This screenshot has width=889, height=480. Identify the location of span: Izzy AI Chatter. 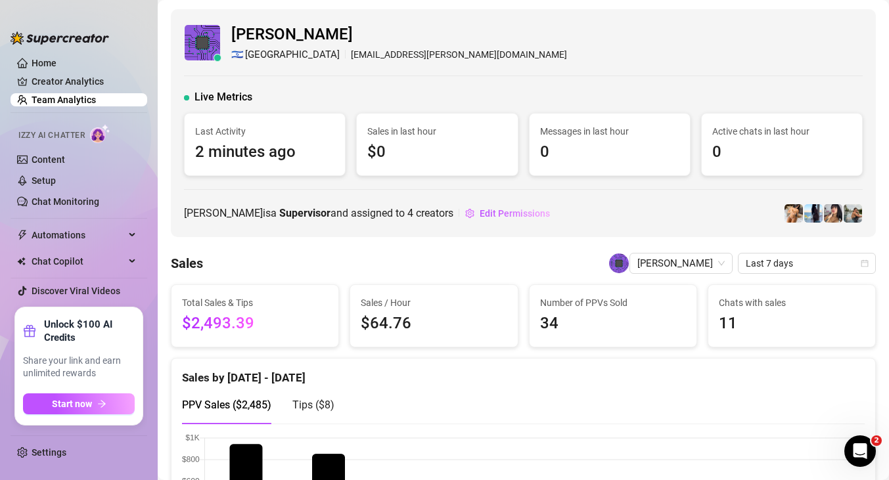
(51, 135).